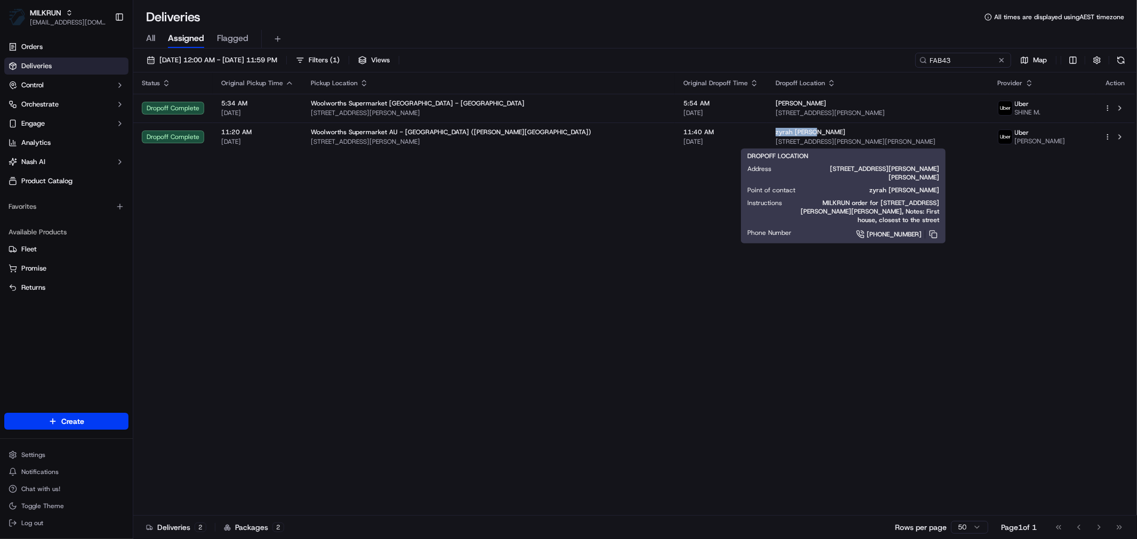 The height and width of the screenshot is (539, 1137). What do you see at coordinates (66, 162) in the screenshot?
I see `button: Nash AI` at bounding box center [66, 162].